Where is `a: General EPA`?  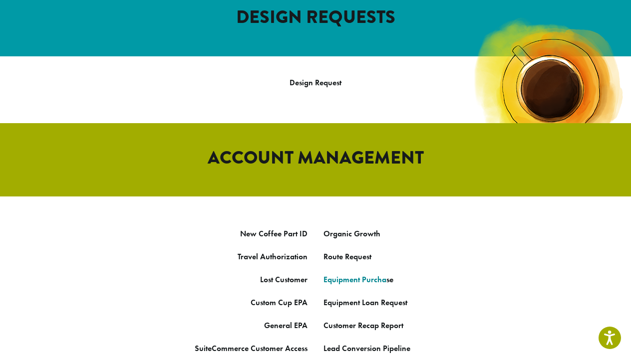
a: General EPA is located at coordinates (285, 325).